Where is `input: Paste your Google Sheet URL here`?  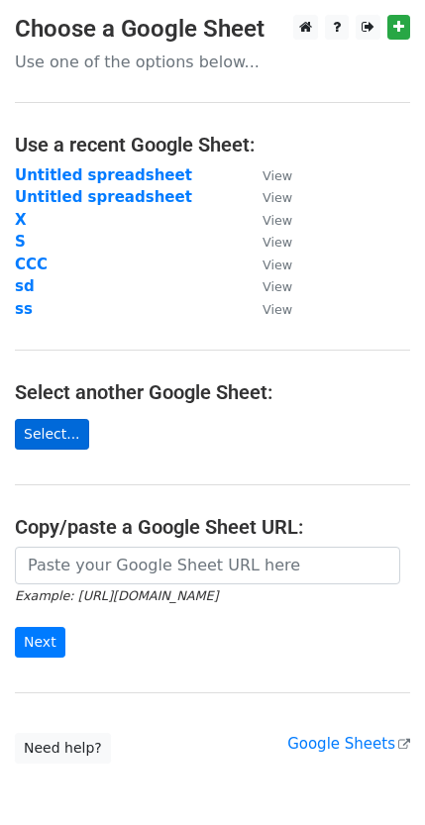
input: Paste your Google Sheet URL here is located at coordinates (207, 565).